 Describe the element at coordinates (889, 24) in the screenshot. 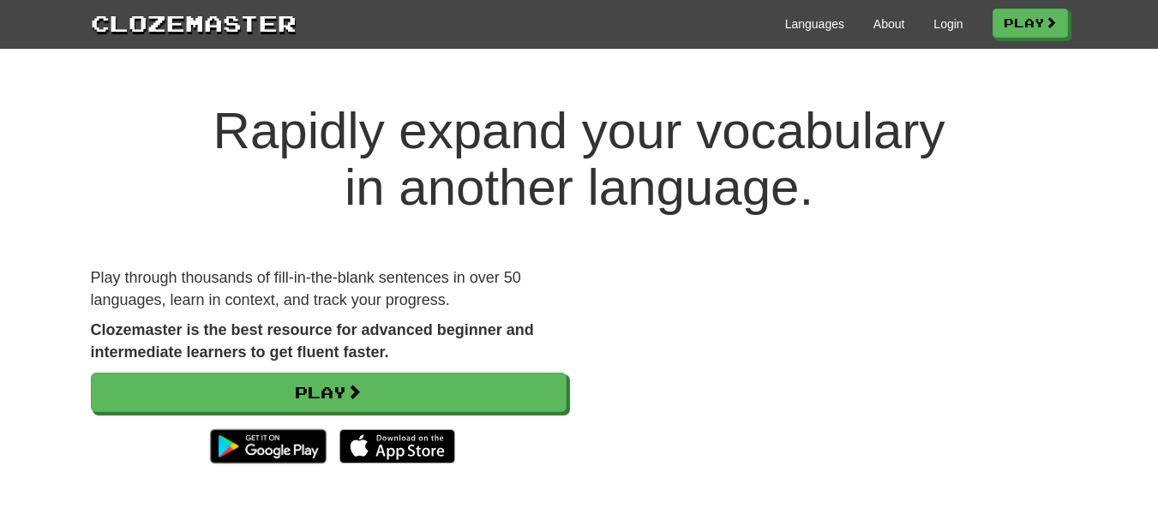

I see `a: About` at that location.